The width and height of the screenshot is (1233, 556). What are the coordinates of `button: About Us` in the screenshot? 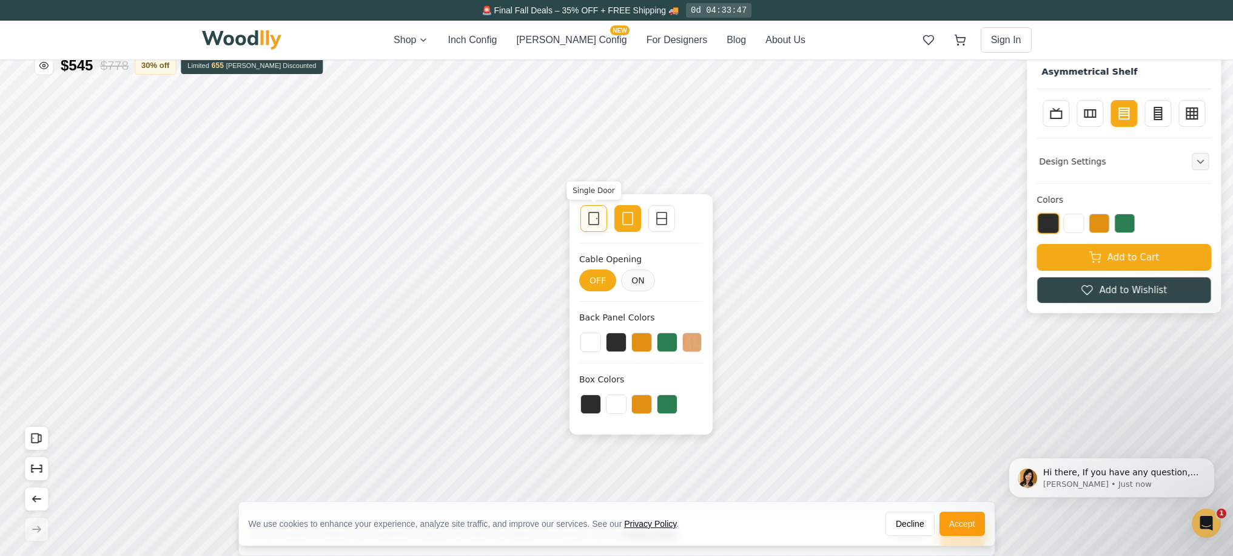 It's located at (785, 40).